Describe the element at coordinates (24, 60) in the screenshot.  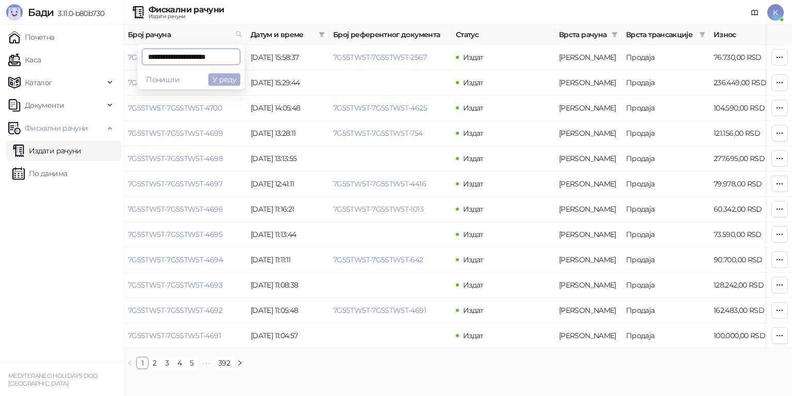
I see `a: Каса` at that location.